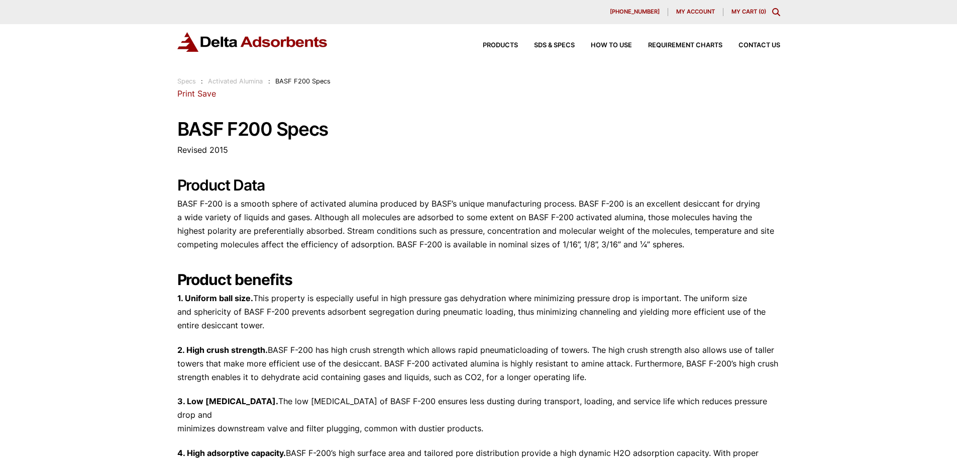 The image size is (957, 462). Describe the element at coordinates (696, 12) in the screenshot. I see `span: My account` at that location.